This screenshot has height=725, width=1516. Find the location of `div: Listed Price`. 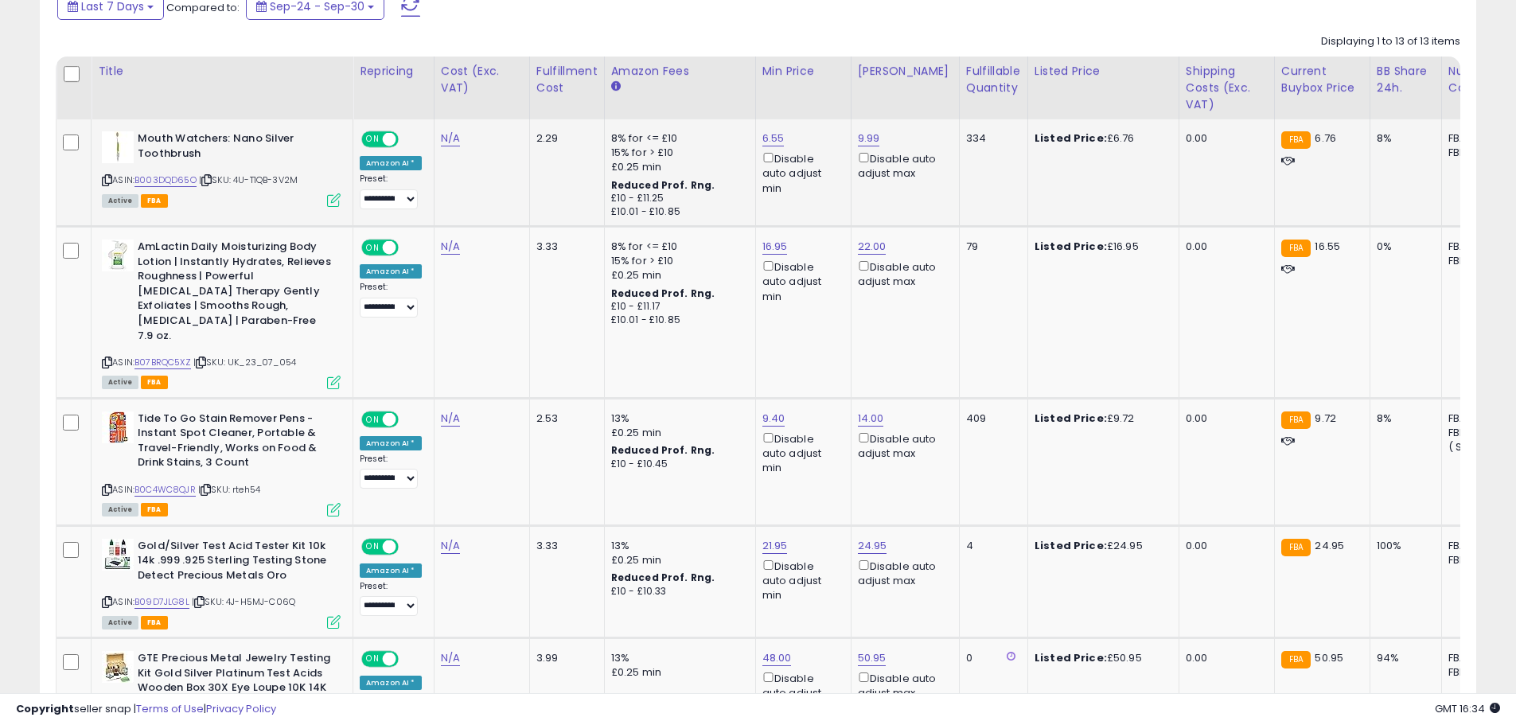

div: Listed Price is located at coordinates (1103, 71).